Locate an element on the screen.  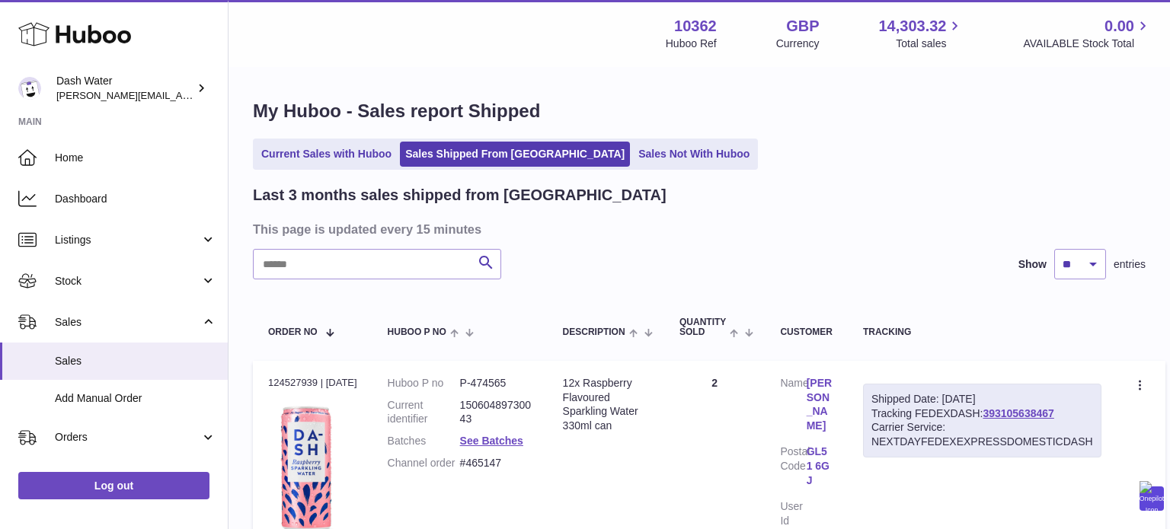
span: Home is located at coordinates (136, 158).